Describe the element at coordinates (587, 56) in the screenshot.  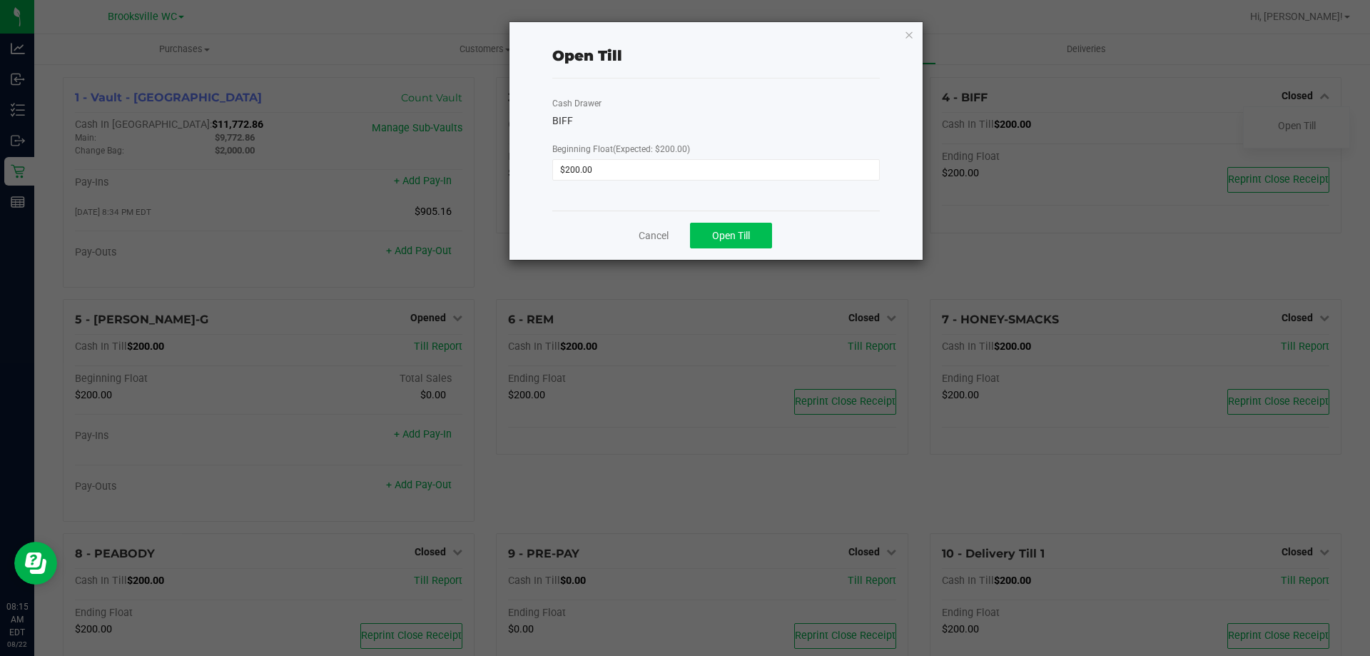
I see `div: Open Till` at that location.